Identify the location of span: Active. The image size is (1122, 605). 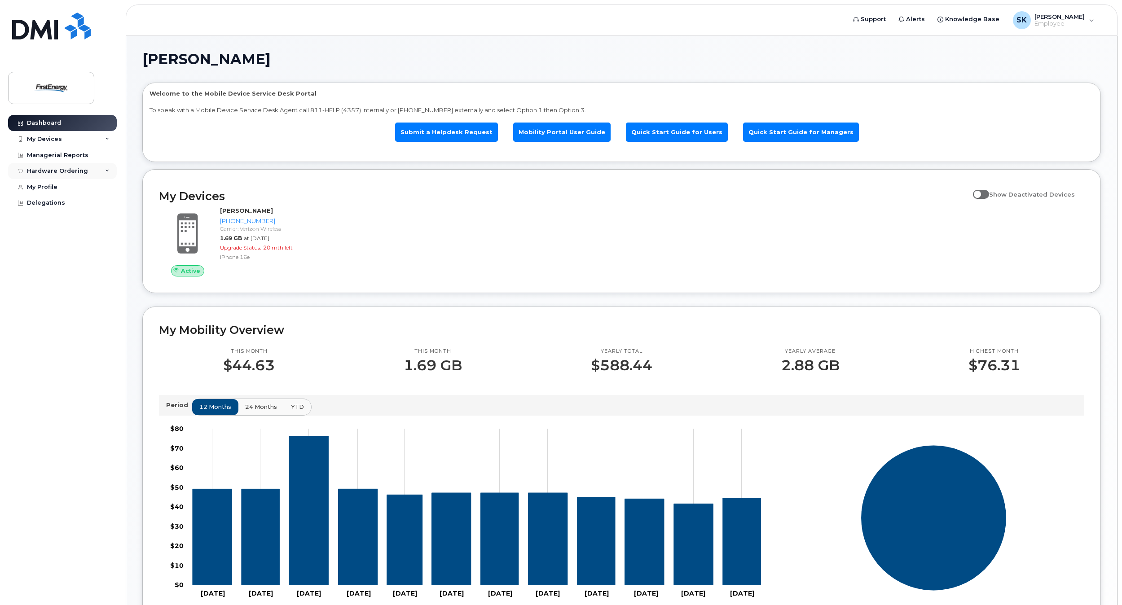
(190, 271).